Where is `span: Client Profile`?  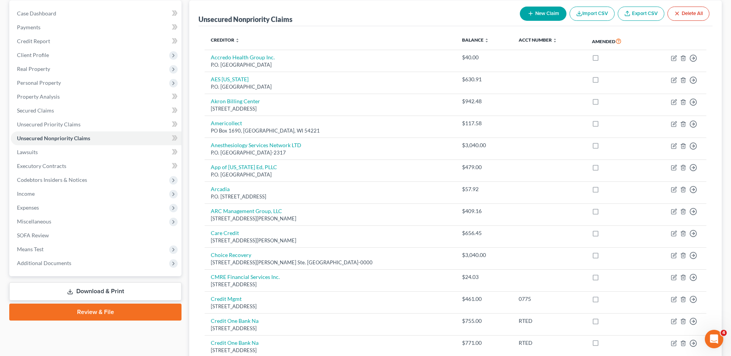 span: Client Profile is located at coordinates (33, 55).